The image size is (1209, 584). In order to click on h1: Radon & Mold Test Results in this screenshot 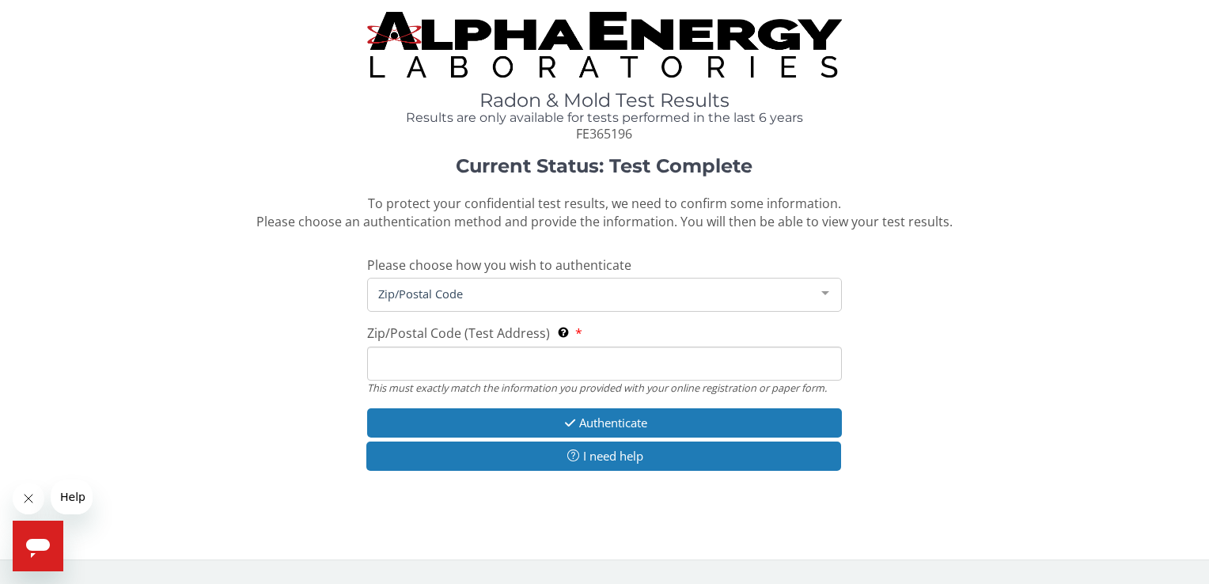, I will do `click(604, 100)`.